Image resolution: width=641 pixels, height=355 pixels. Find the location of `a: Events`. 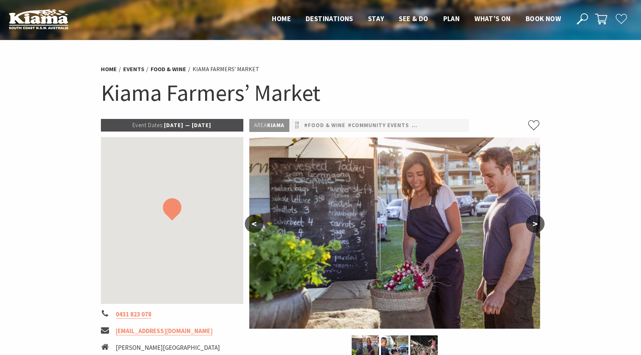

a: Events is located at coordinates (134, 69).